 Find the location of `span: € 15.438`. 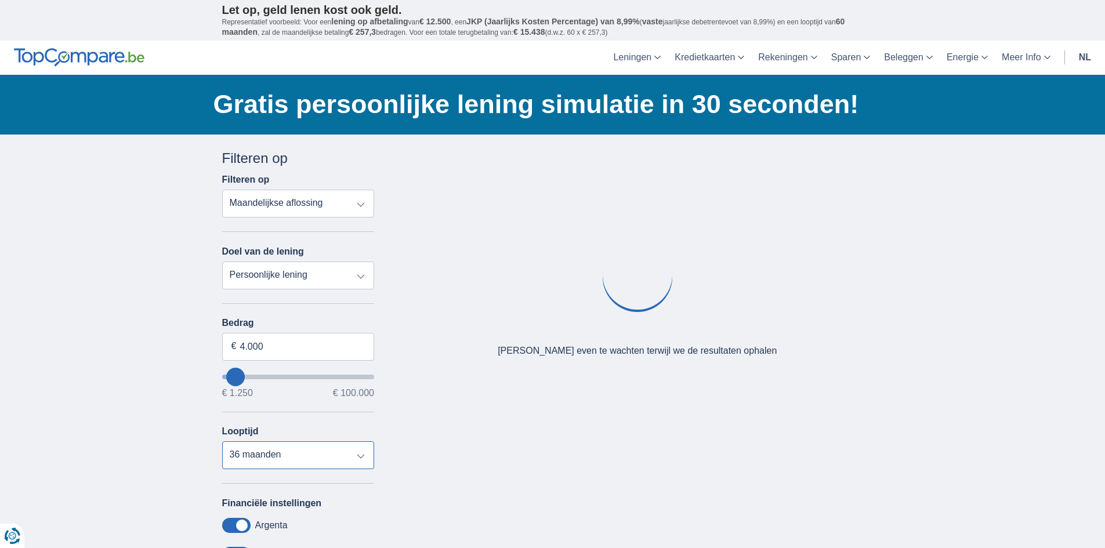

span: € 15.438 is located at coordinates (529, 32).